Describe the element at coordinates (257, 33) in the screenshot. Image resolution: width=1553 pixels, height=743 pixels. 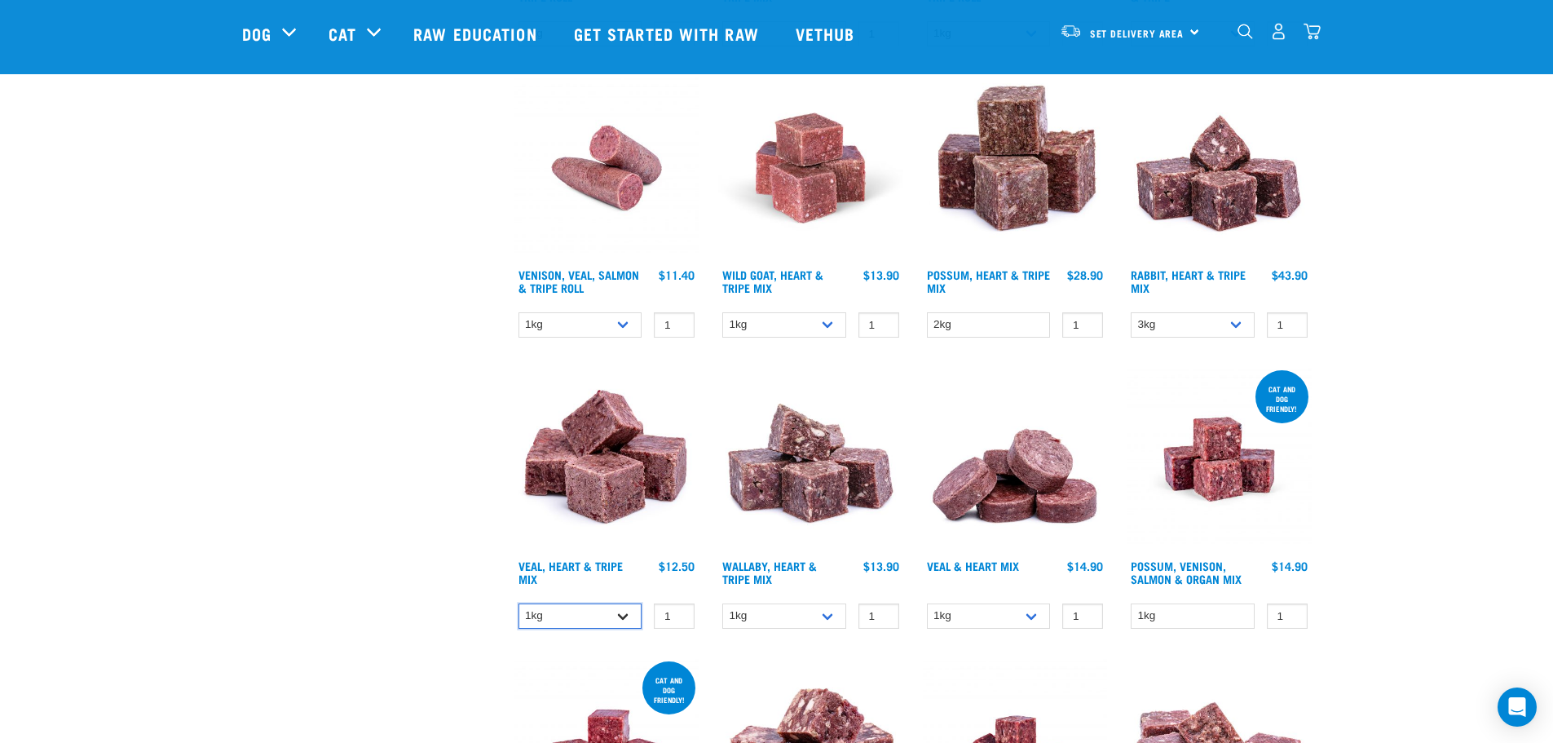
I see `a: Dog` at that location.